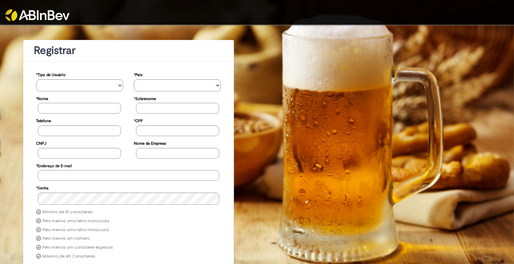 This screenshot has width=514, height=264. What do you see at coordinates (76, 230) in the screenshot?
I see `label: Pelo menos uma letra minúscula.` at bounding box center [76, 230].